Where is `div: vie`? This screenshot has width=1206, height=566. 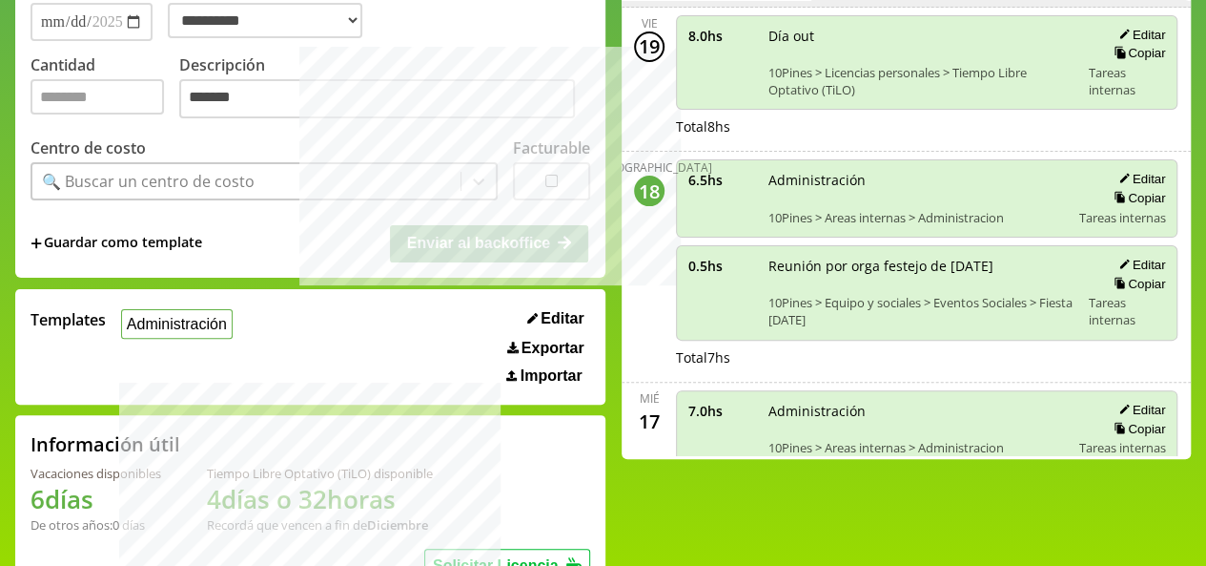
div: vie is located at coordinates (648, 23).